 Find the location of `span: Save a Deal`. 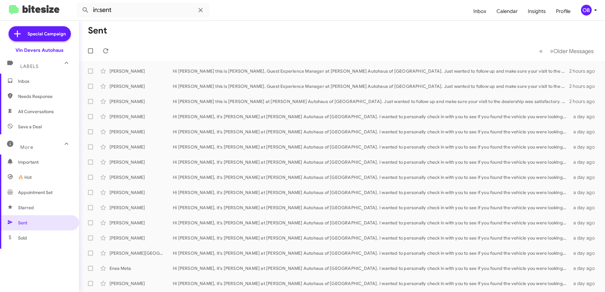

span: Save a Deal is located at coordinates (30, 127).